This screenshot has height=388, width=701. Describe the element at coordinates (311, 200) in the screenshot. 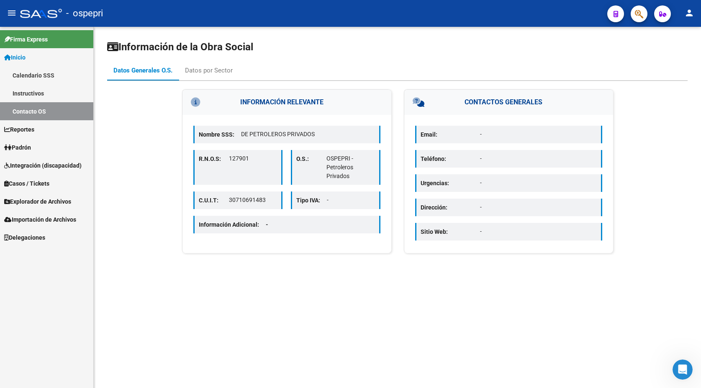

I see `p: Tipo IVA:` at that location.